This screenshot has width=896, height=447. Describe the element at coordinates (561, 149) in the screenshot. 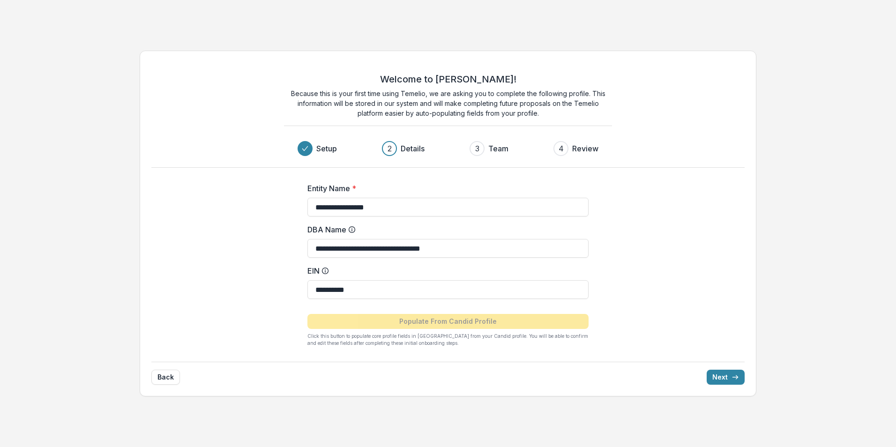

I see `div: 4` at that location.